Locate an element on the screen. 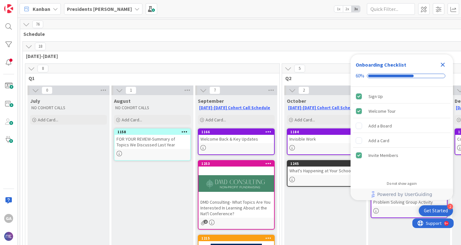 The width and height of the screenshot is (461, 245). span: October is located at coordinates (296, 101).